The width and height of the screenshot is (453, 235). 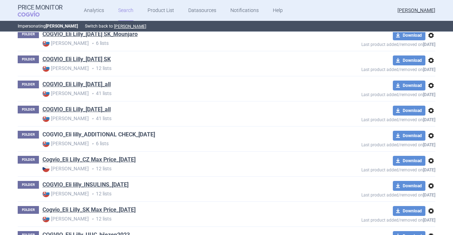 What do you see at coordinates (89, 211) in the screenshot?
I see `h1: Cogvio_Eli Lilly_SK Max Price_5.2.2024` at bounding box center [89, 211].